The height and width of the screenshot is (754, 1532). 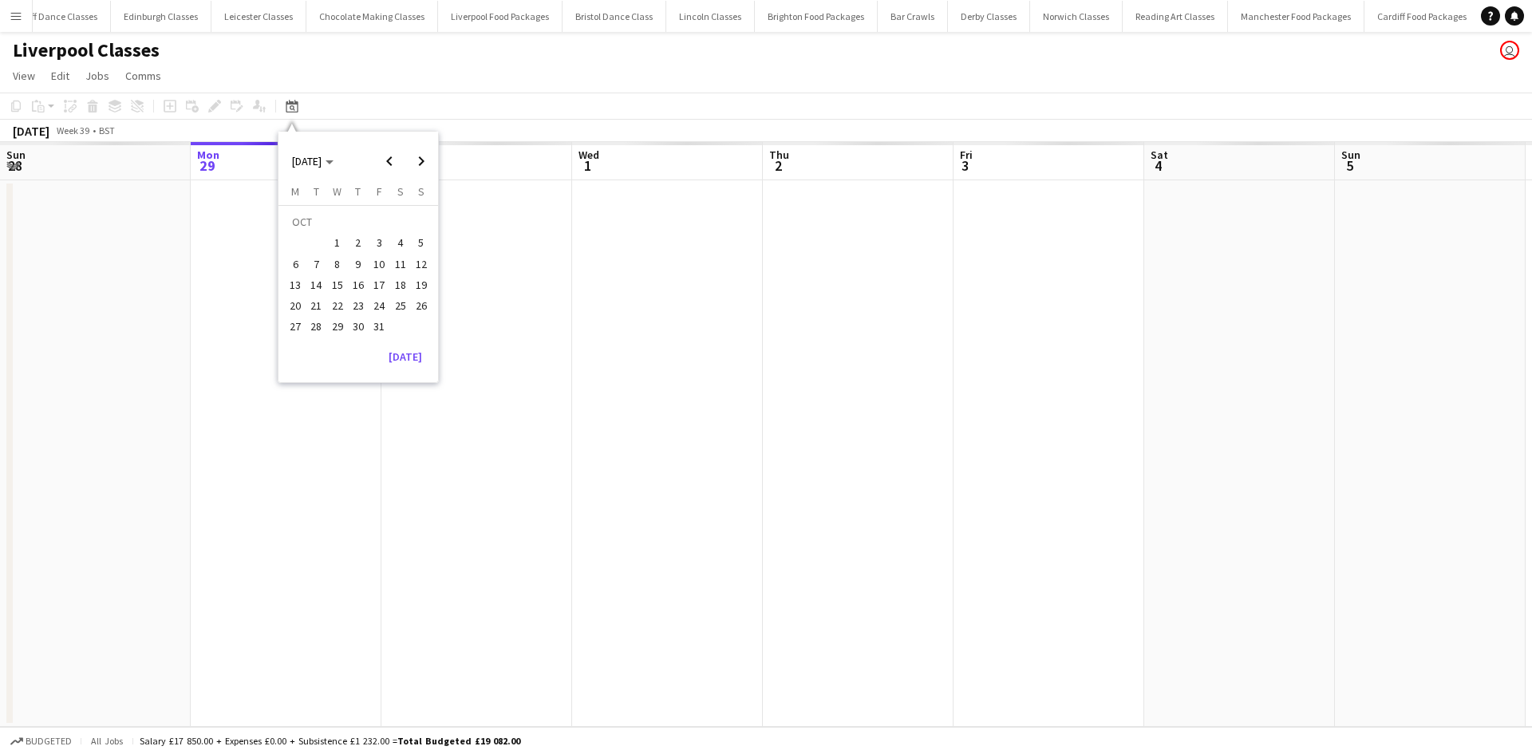 I want to click on span: 7, so click(x=317, y=264).